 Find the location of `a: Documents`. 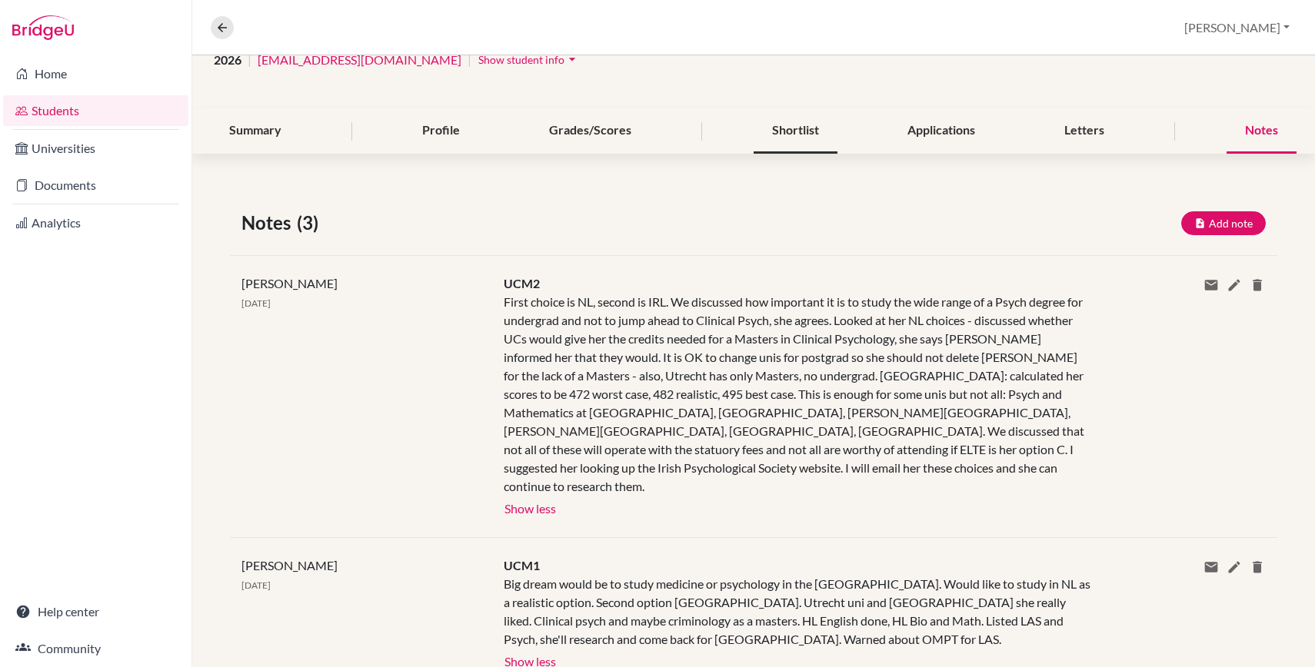

a: Documents is located at coordinates (95, 185).